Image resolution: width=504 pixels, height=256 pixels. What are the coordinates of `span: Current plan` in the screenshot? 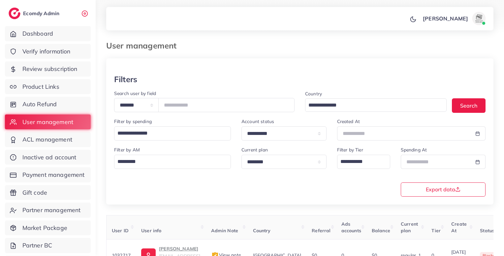 It's located at (409, 227).